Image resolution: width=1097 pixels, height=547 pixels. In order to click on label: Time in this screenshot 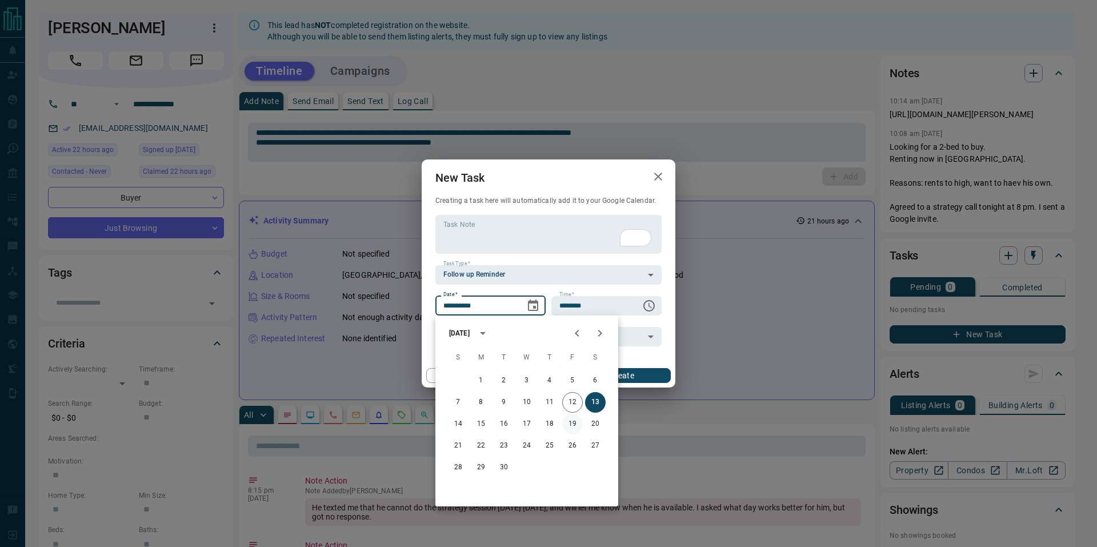, I will do `click(567, 294)`.